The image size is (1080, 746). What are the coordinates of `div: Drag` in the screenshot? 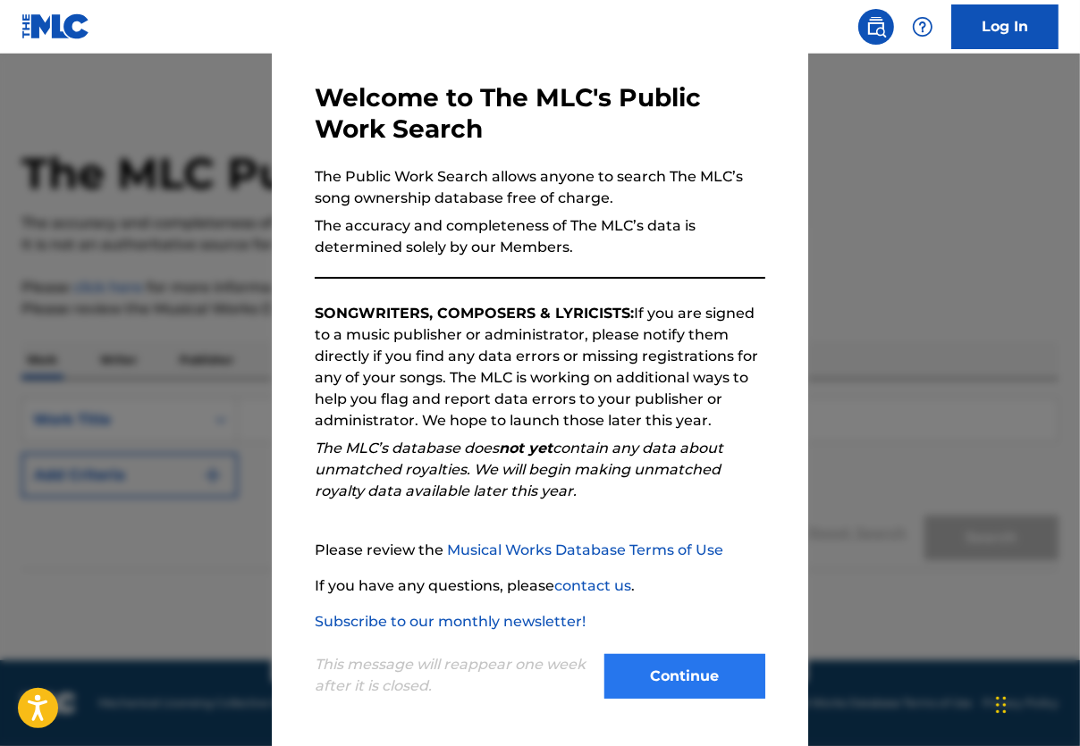 It's located at (1001, 705).